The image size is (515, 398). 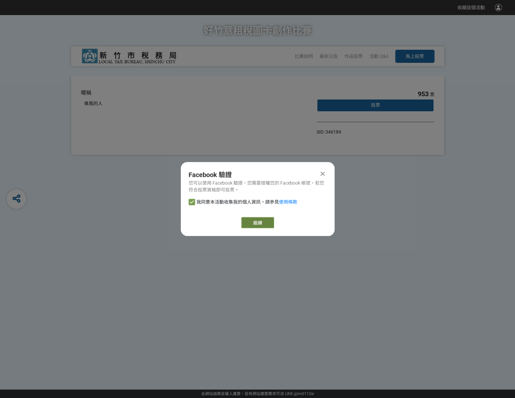 I want to click on a: 最新公告, so click(x=329, y=56).